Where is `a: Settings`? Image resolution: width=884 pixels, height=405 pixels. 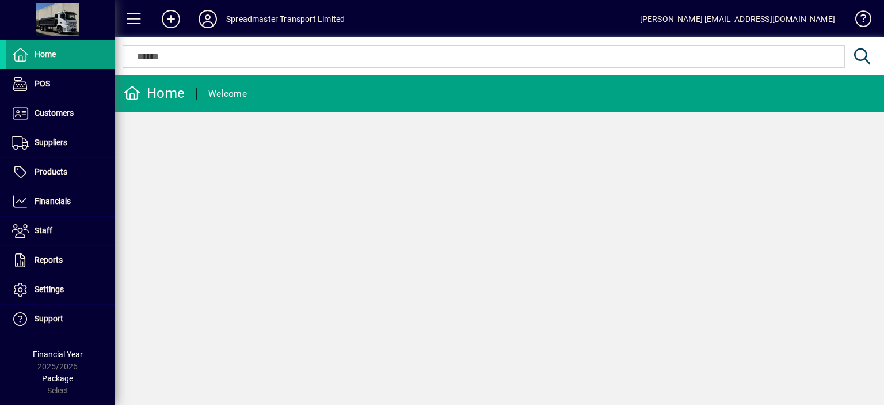
a: Settings is located at coordinates (60, 290).